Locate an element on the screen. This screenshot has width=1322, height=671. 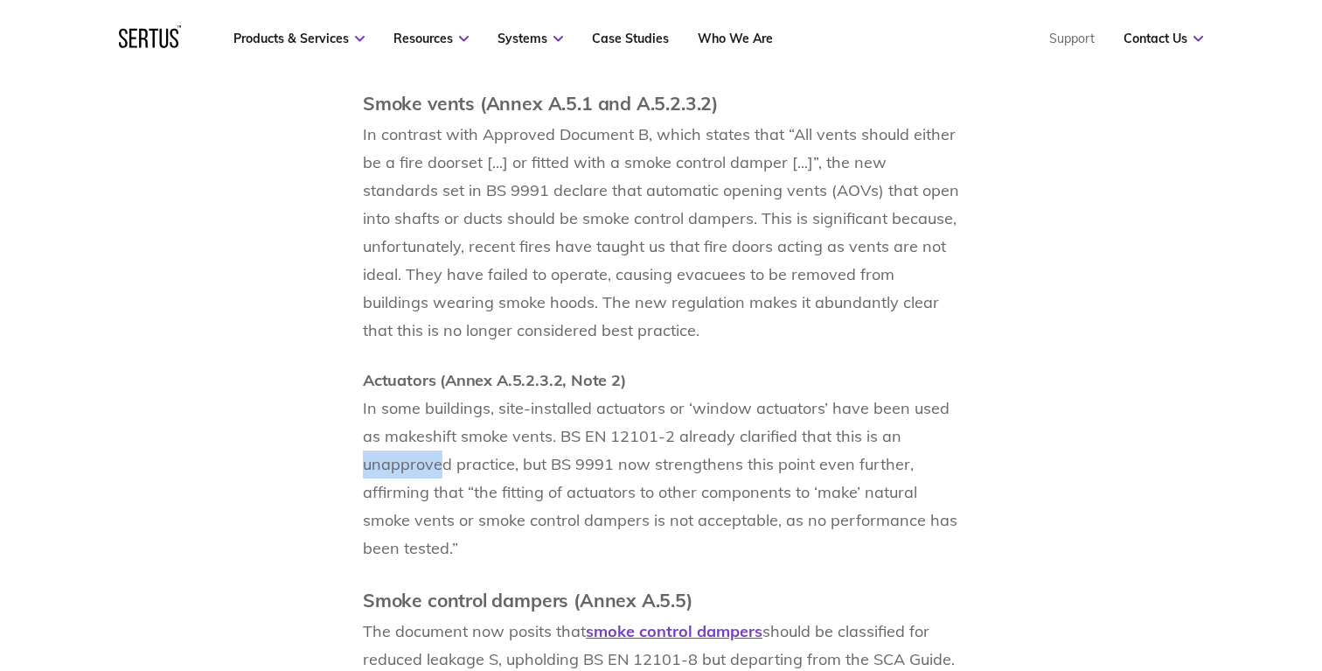
span: smoke control dampers is located at coordinates (674, 630).